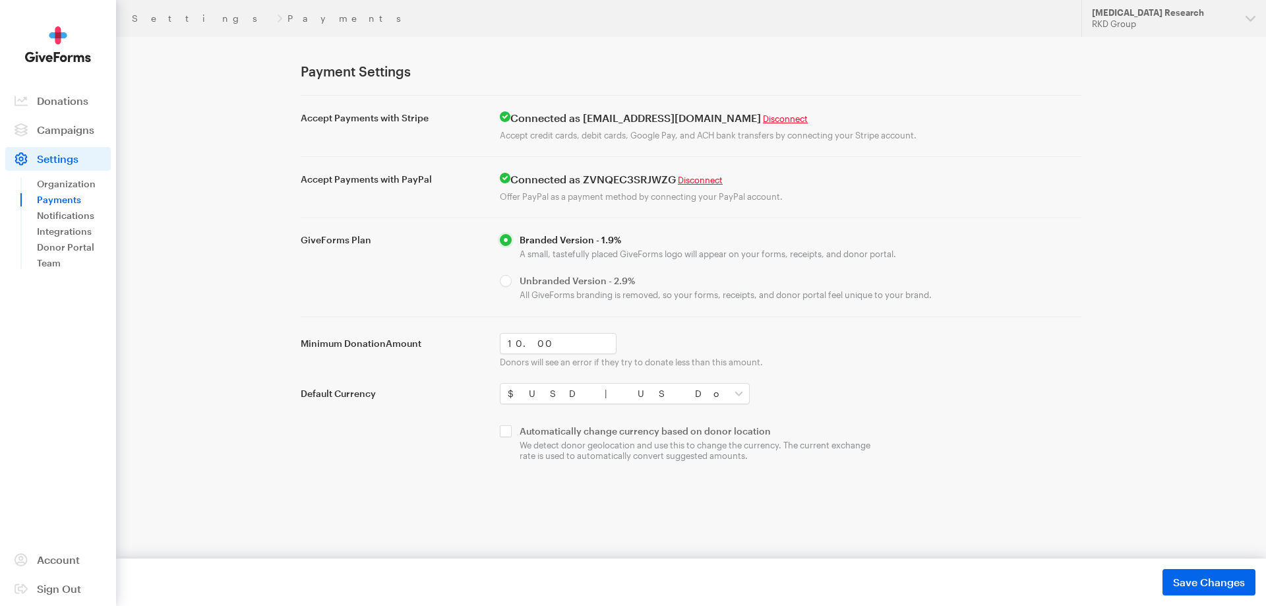 Image resolution: width=1266 pixels, height=606 pixels. What do you see at coordinates (392, 394) in the screenshot?
I see `label: Default Currency` at bounding box center [392, 394].